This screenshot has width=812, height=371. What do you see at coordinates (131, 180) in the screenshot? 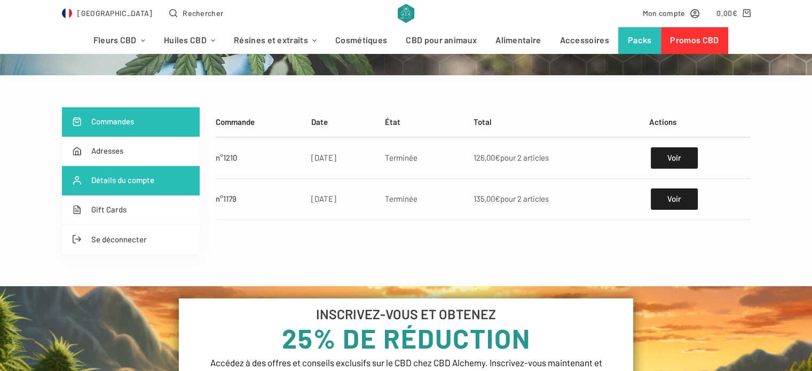
I see `a: Détails du compte` at bounding box center [131, 180].